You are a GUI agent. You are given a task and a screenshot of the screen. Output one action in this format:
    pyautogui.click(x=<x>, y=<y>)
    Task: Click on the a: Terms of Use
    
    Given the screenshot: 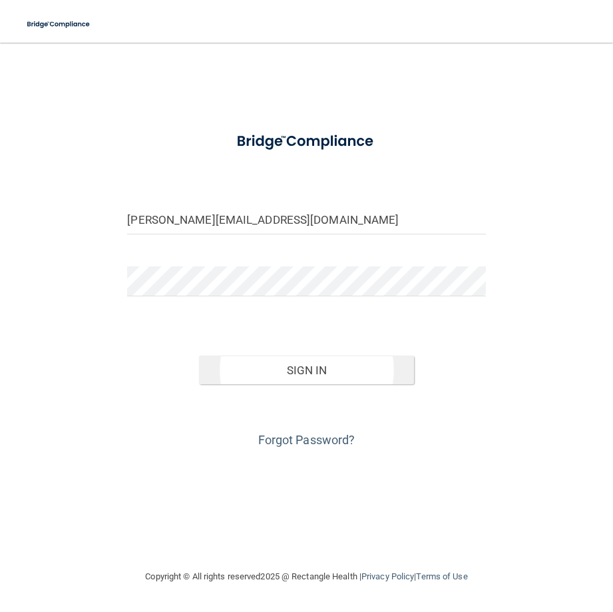 What is the action you would take?
    pyautogui.click(x=441, y=576)
    